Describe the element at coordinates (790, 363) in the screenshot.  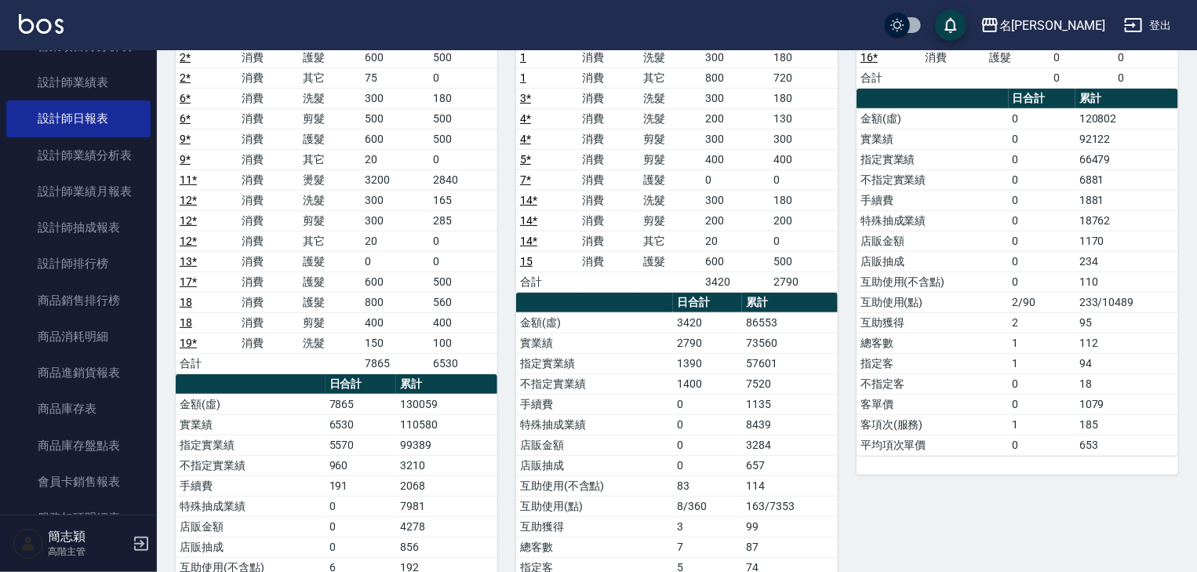
I see `td: 57601` at that location.